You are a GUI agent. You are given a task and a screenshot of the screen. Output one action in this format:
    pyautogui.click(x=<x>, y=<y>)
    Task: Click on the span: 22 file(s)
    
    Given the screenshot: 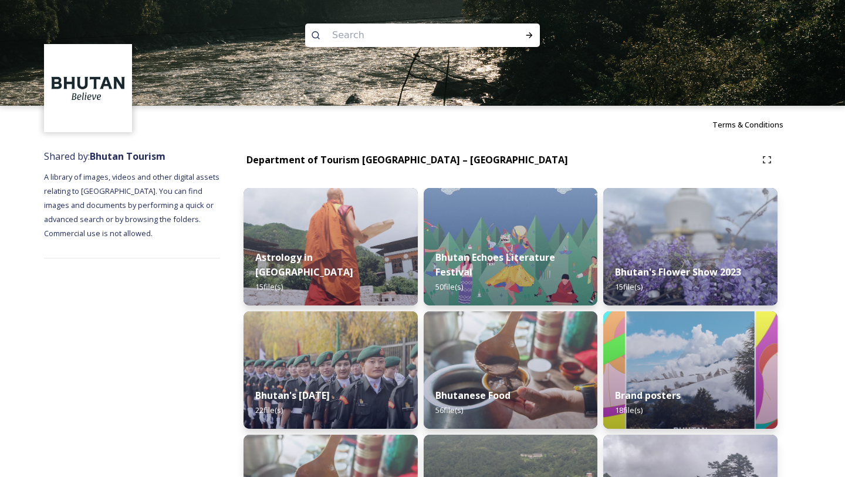 What is the action you would take?
    pyautogui.click(x=269, y=410)
    